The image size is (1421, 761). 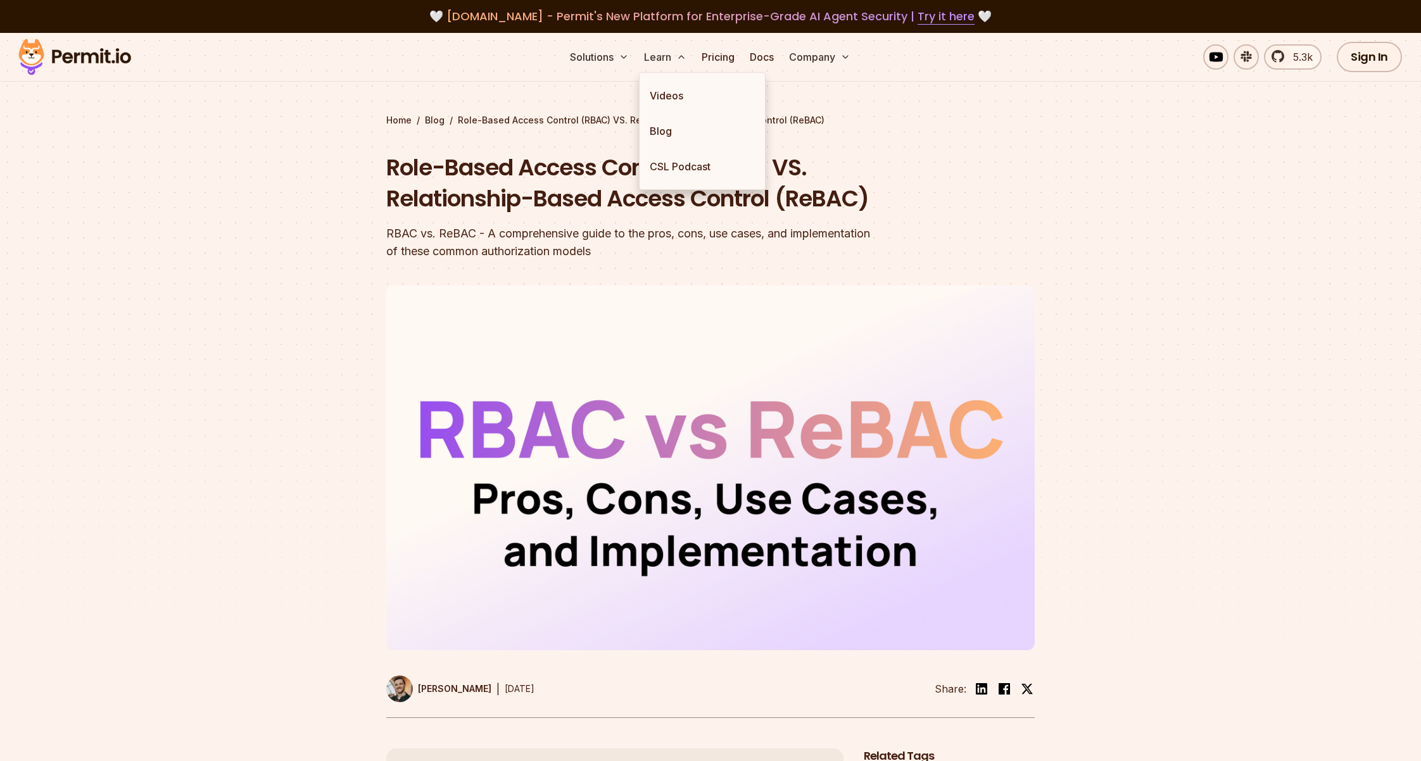 I want to click on span: 5.3k, so click(x=1299, y=57).